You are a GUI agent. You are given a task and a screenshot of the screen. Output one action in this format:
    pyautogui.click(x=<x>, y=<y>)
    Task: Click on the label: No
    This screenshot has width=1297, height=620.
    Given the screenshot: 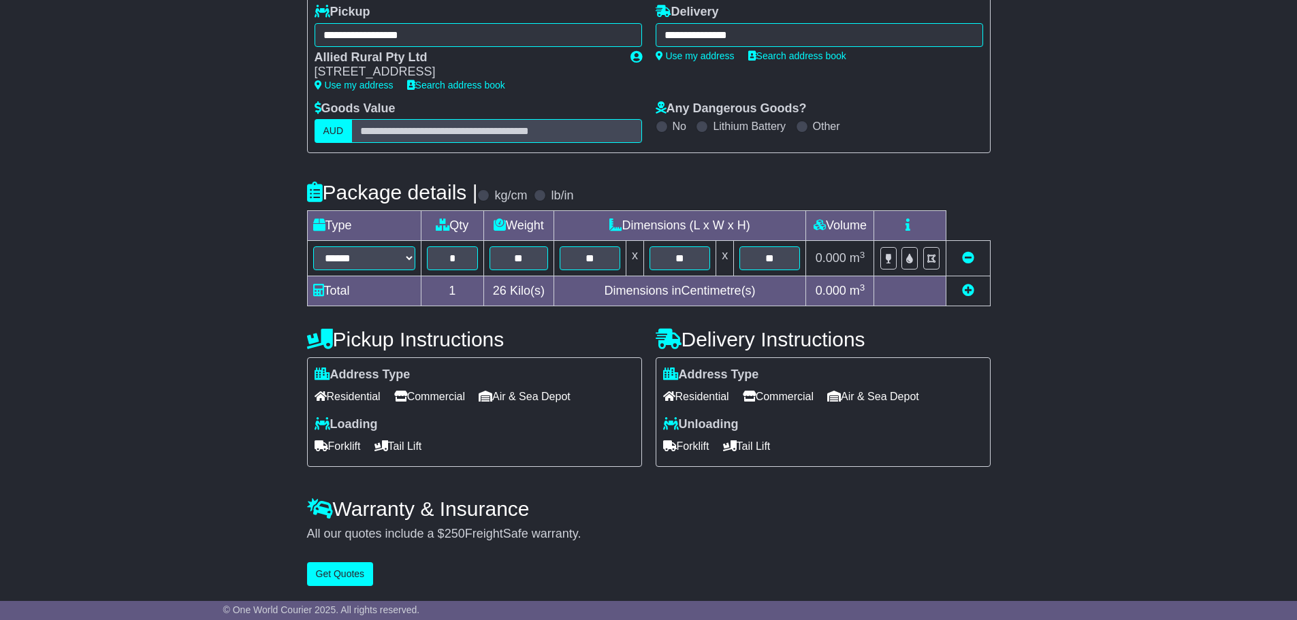 What is the action you would take?
    pyautogui.click(x=679, y=126)
    